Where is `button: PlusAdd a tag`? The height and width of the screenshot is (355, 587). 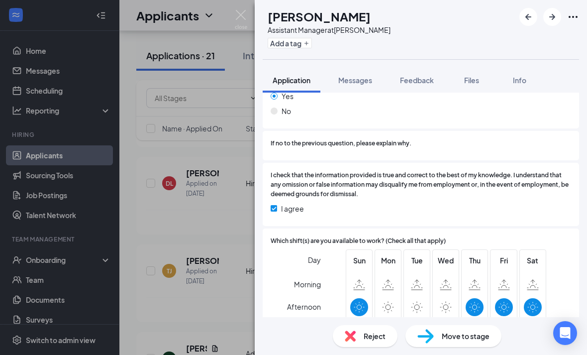
button: PlusAdd a tag is located at coordinates (290, 43).